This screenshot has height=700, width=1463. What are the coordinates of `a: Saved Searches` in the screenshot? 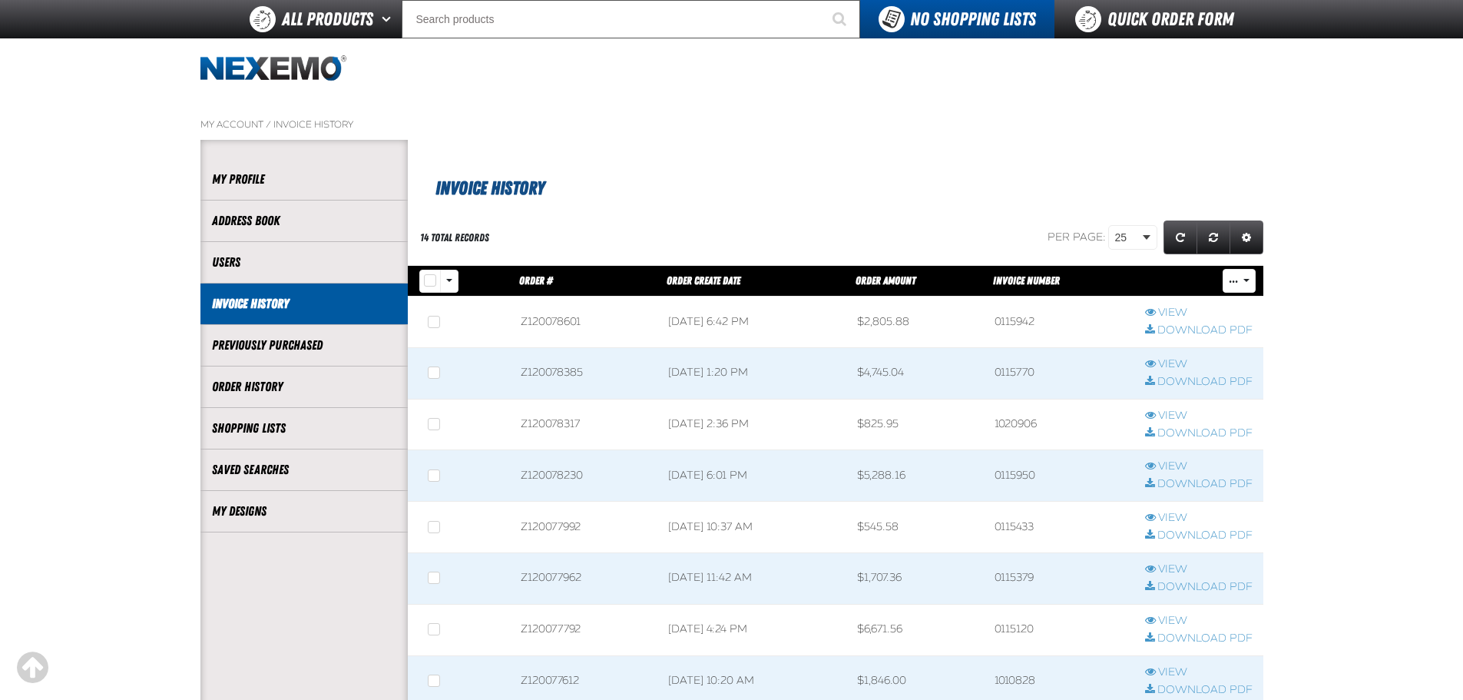 It's located at (304, 469).